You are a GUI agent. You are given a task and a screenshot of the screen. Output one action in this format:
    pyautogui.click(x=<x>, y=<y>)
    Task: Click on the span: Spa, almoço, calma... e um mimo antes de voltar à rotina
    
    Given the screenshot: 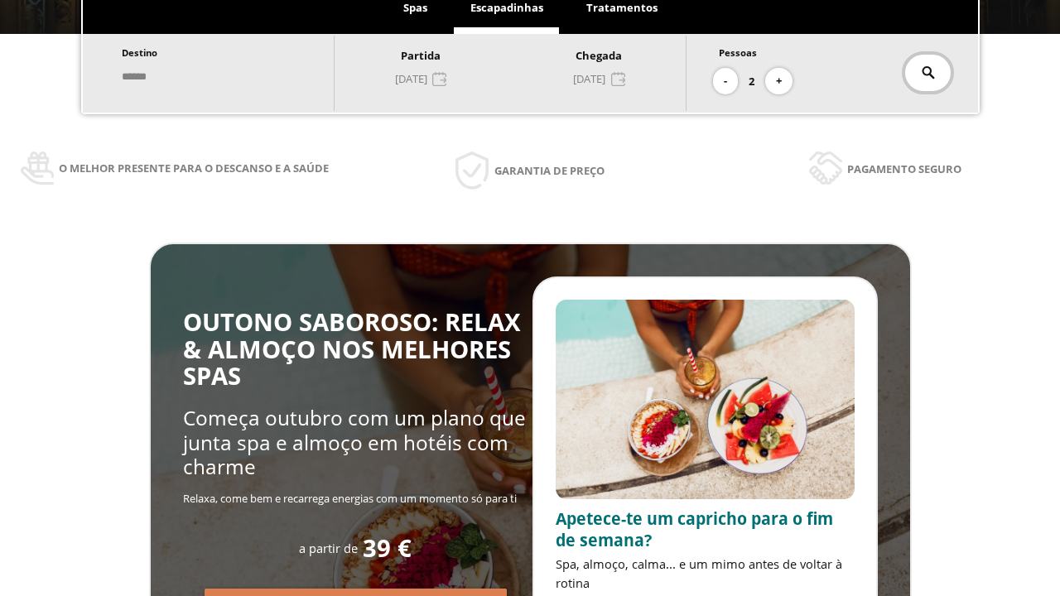 What is the action you would take?
    pyautogui.click(x=699, y=573)
    